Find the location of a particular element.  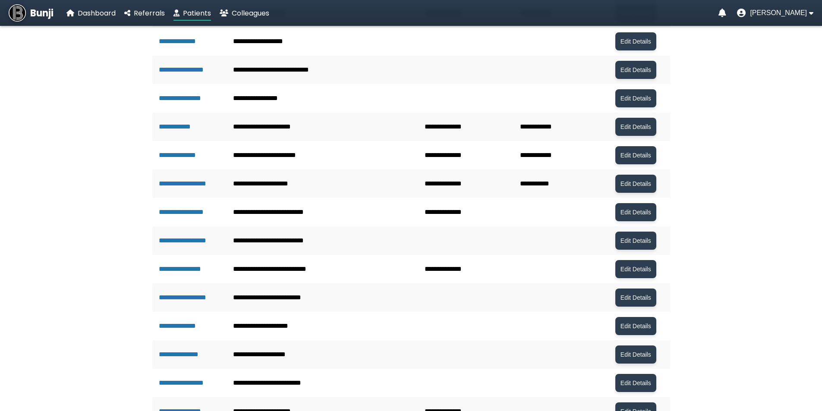

span: Dashboard is located at coordinates (97, 13).